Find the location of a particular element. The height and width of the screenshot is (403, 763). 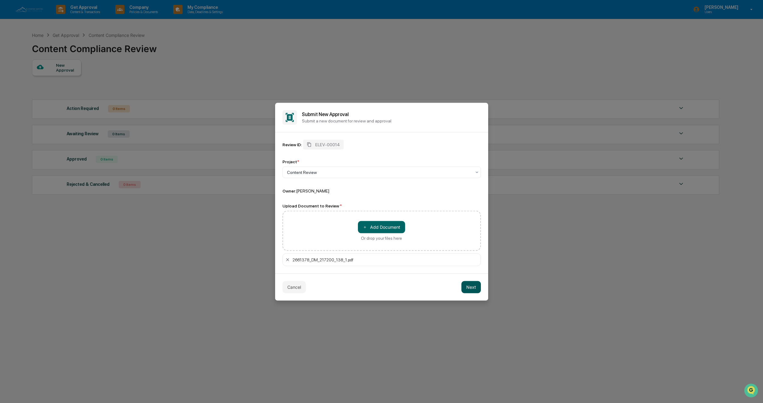

div: Project is located at coordinates (291, 161).